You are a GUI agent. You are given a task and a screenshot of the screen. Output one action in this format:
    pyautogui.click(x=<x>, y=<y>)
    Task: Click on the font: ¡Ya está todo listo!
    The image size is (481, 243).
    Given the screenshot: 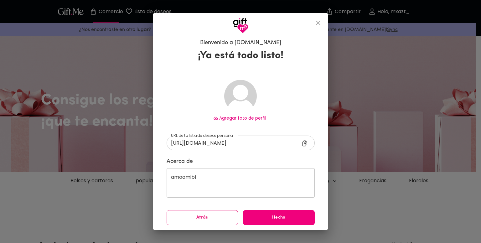 What is the action you would take?
    pyautogui.click(x=241, y=56)
    